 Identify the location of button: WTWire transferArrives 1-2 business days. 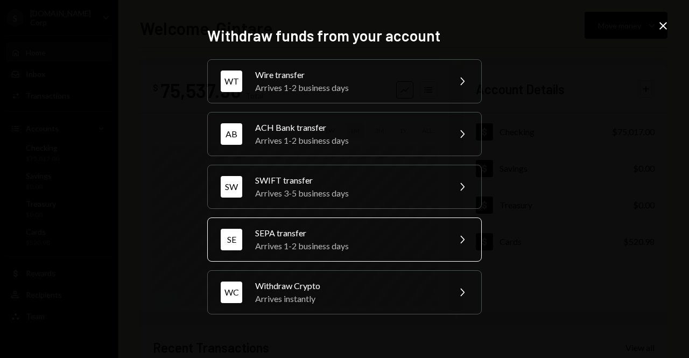
(344, 81).